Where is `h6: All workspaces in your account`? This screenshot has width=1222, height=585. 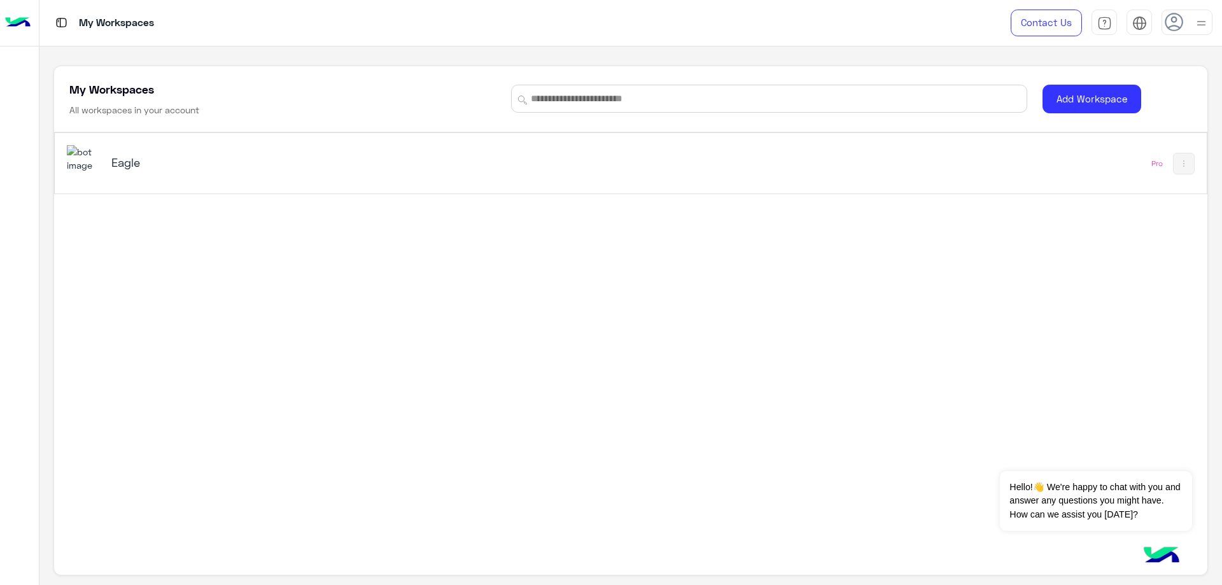
h6: All workspaces in your account is located at coordinates (134, 110).